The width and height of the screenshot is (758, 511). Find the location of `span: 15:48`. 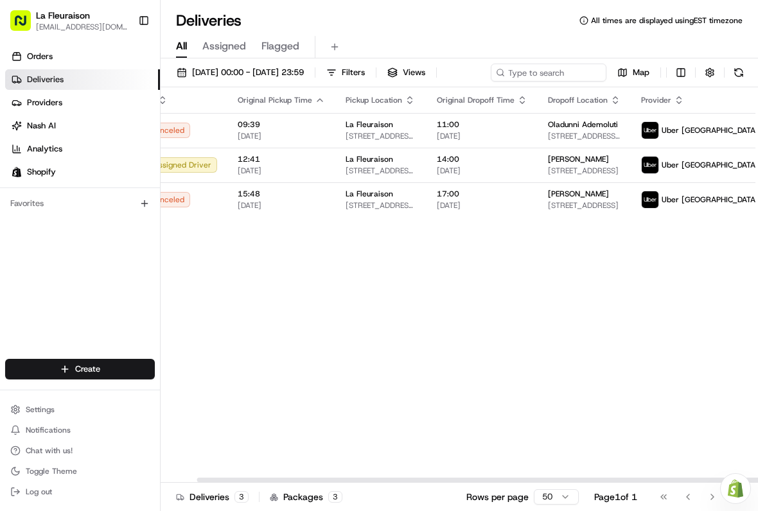

span: 15:48 is located at coordinates (281, 194).